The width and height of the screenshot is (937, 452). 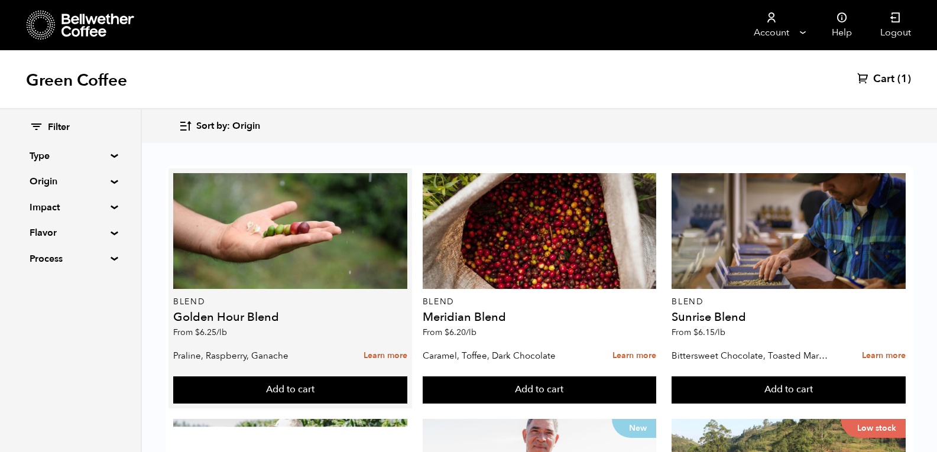 I want to click on summary: Impact, so click(x=70, y=208).